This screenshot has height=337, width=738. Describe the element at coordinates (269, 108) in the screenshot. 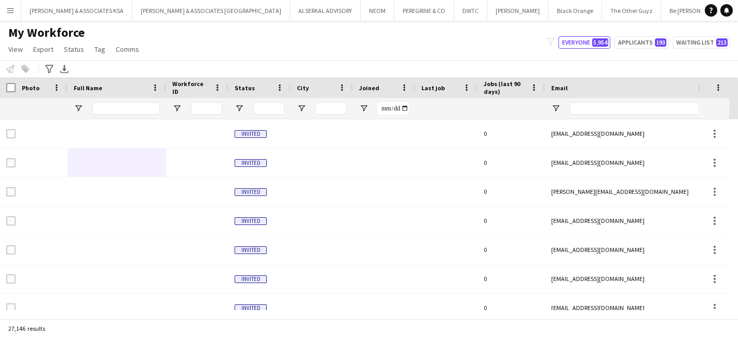

I see `input: Status Filter Input` at that location.